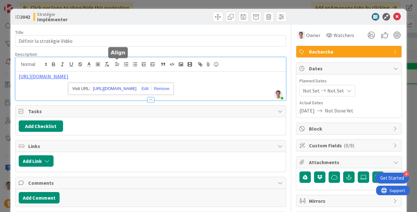  I want to click on b: Implémenter, so click(52, 19).